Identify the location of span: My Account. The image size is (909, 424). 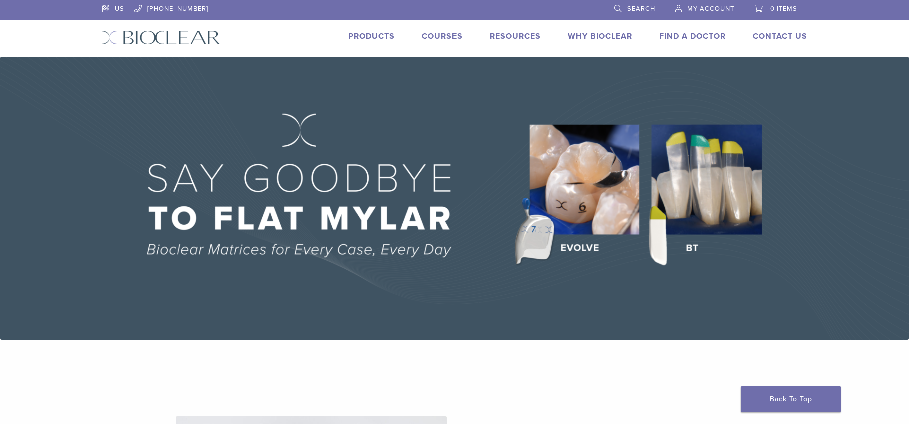
(711, 9).